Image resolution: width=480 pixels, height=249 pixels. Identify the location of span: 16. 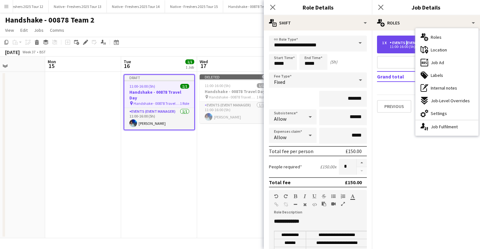
(127, 66).